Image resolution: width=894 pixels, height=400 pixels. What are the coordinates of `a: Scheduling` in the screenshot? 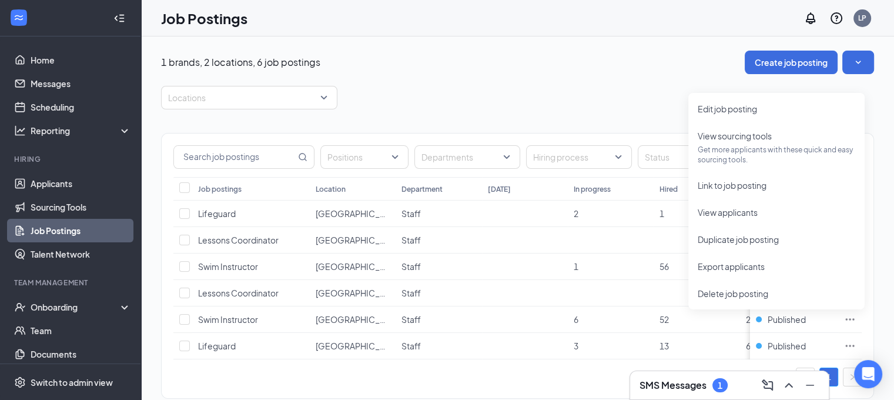 It's located at (81, 107).